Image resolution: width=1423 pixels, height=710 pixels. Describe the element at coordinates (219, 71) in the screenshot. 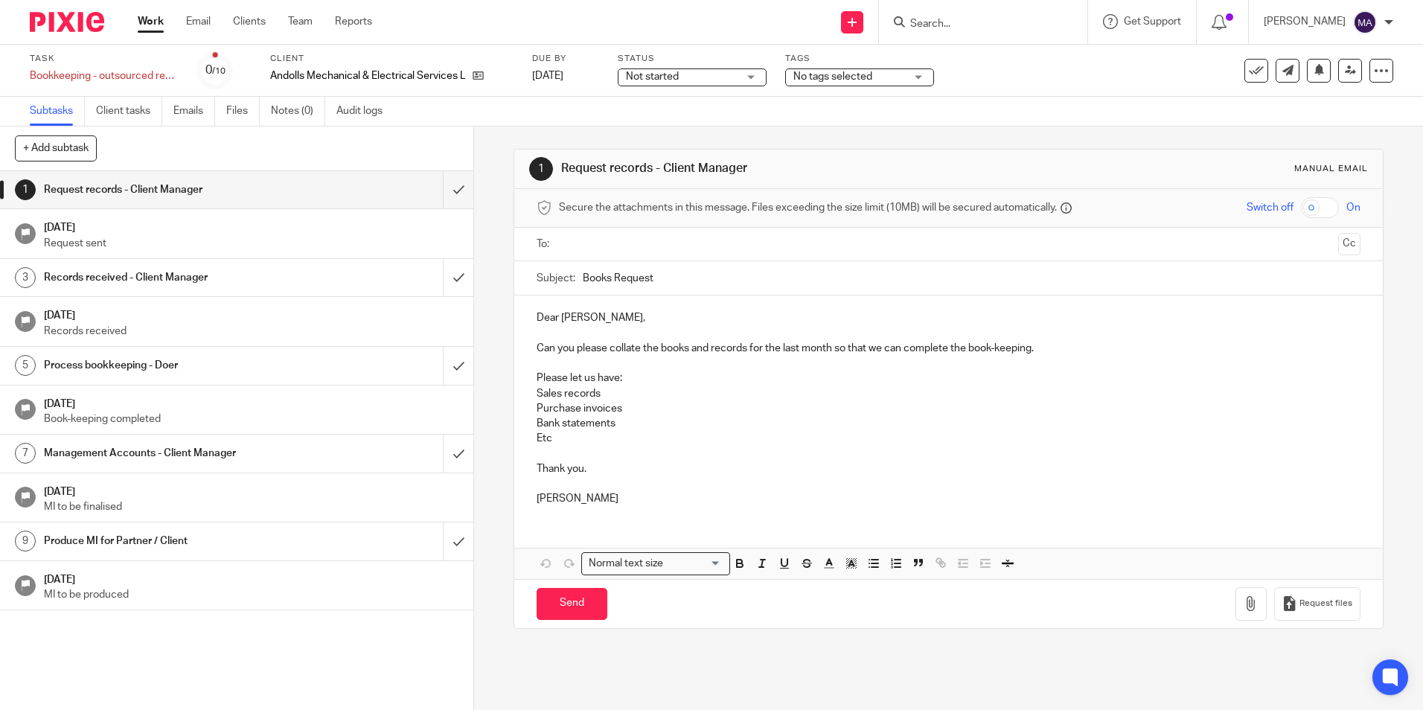

I see `small: /10` at that location.